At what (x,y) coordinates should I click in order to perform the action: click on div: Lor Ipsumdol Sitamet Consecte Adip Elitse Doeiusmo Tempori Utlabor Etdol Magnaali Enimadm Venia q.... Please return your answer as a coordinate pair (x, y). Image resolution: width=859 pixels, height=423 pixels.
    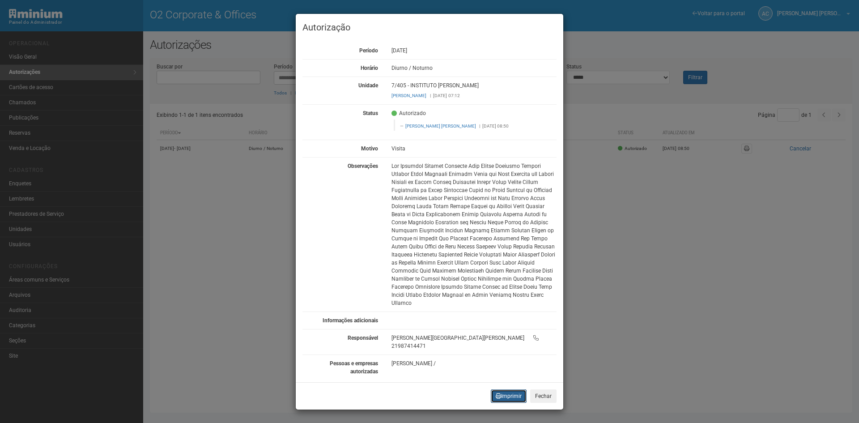
    Looking at the image, I should click on (474, 235).